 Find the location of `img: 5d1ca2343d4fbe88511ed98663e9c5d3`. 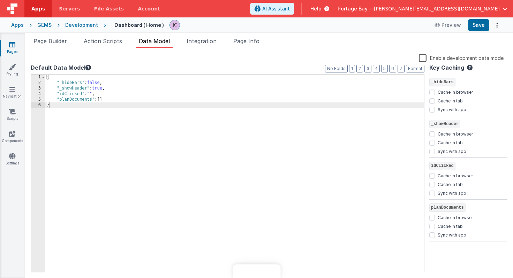

img: 5d1ca2343d4fbe88511ed98663e9c5d3 is located at coordinates (175, 25).